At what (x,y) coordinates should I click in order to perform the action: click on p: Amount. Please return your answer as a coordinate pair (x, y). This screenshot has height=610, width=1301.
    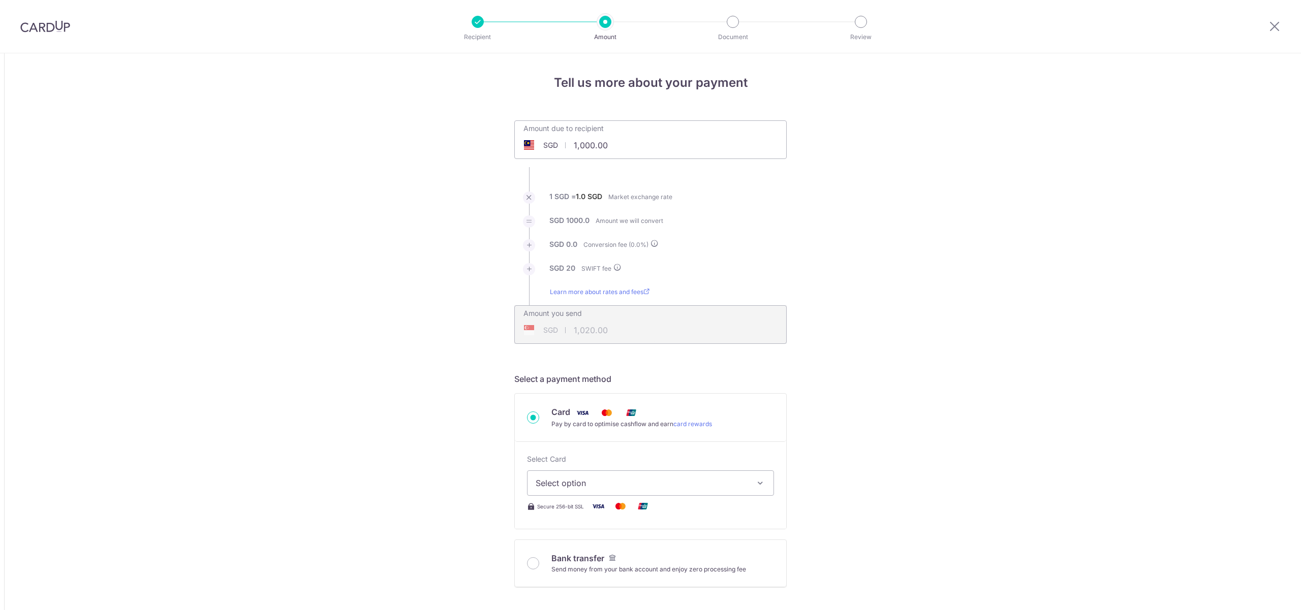
    Looking at the image, I should click on (605, 37).